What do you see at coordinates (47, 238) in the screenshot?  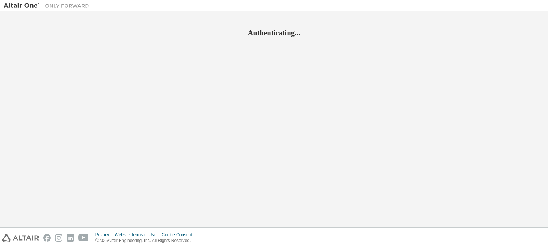 I see `img: facebook.svg` at bounding box center [47, 238].